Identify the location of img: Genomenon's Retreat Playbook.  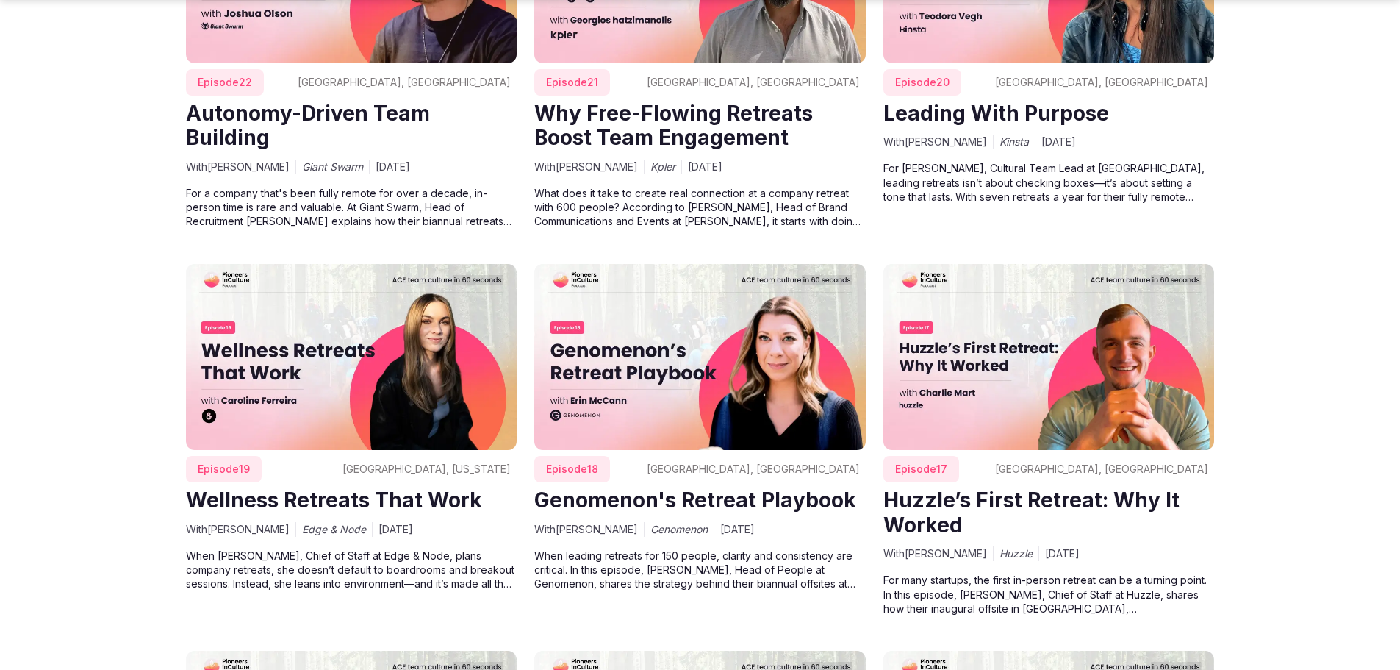
(700, 357).